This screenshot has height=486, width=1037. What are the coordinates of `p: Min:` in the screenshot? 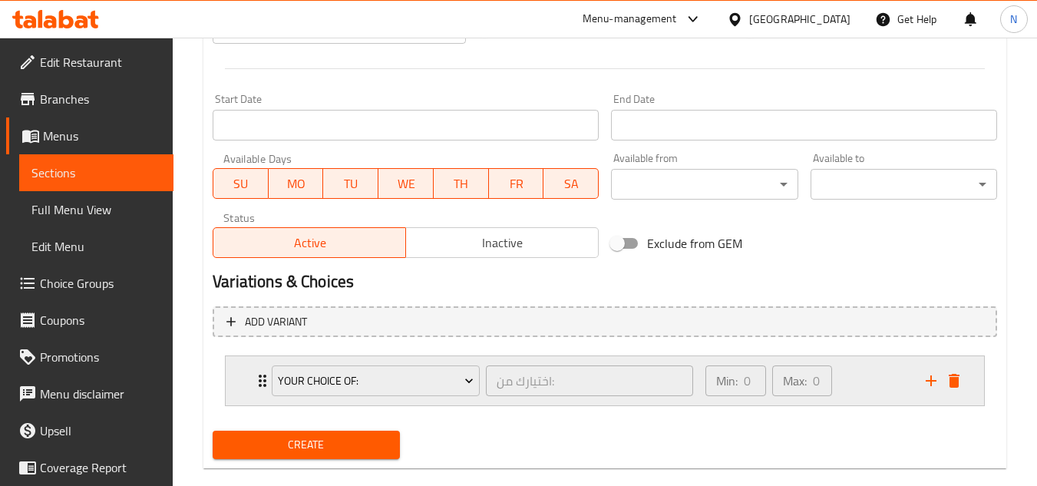 It's located at (727, 381).